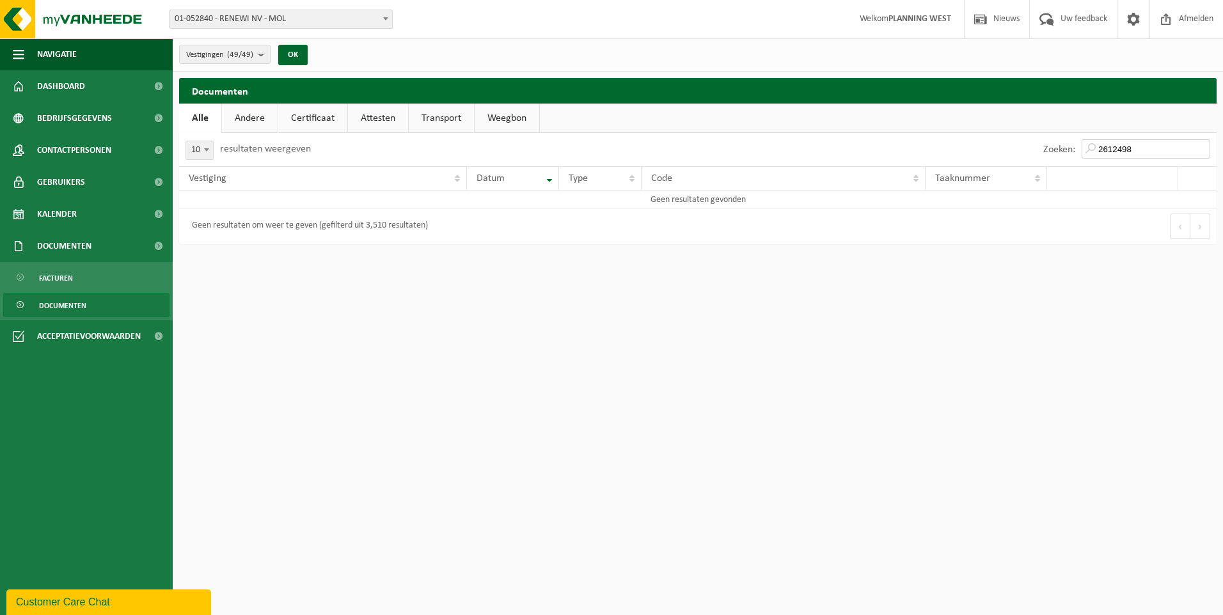  Describe the element at coordinates (281, 19) in the screenshot. I see `span: 01-052840 - RENEWI NV - MOL` at that location.